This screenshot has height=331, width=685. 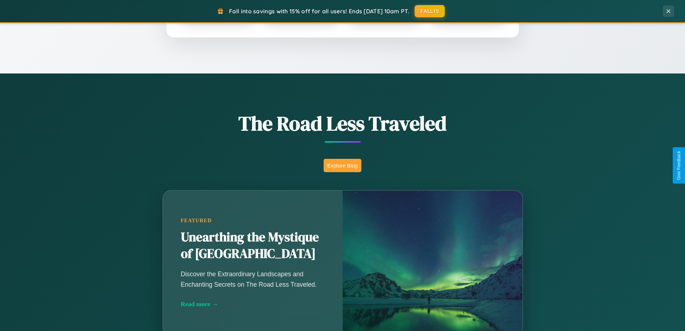 I want to click on h1: The Road Less Traveled, so click(x=343, y=123).